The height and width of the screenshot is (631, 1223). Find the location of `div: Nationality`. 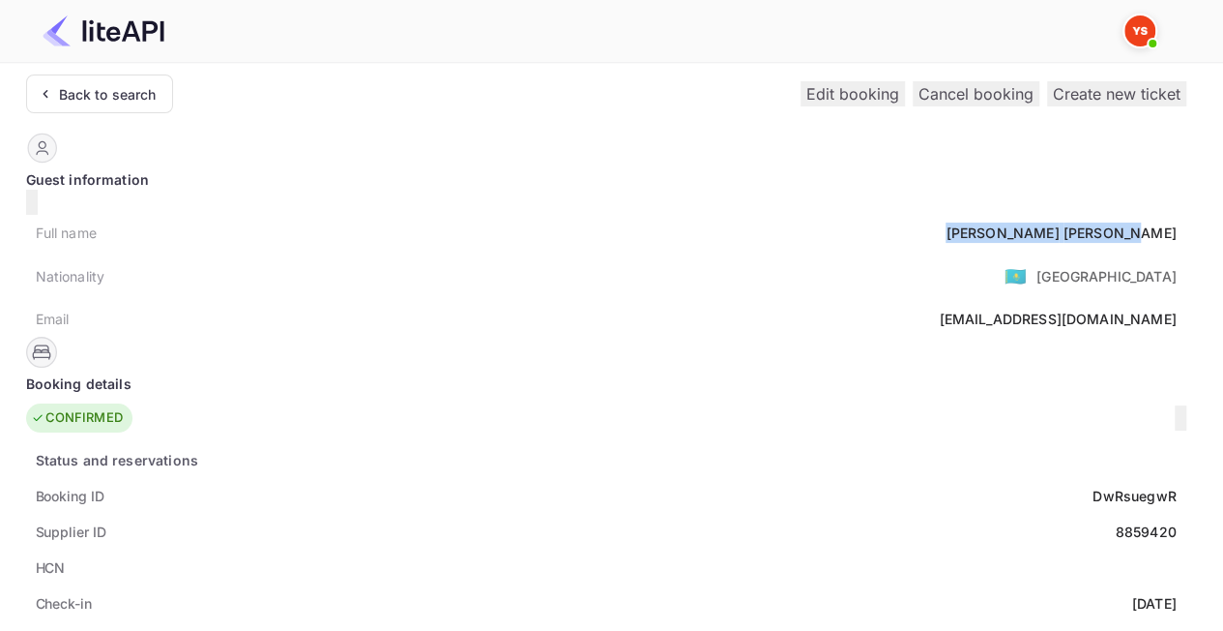

div: Nationality is located at coordinates (71, 276).